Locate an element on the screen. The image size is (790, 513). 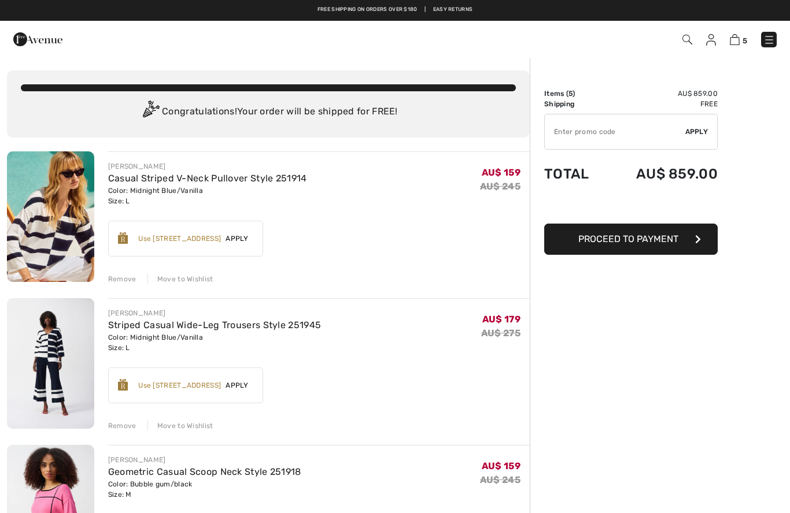
img: Congratulation2.svg is located at coordinates (150, 112).